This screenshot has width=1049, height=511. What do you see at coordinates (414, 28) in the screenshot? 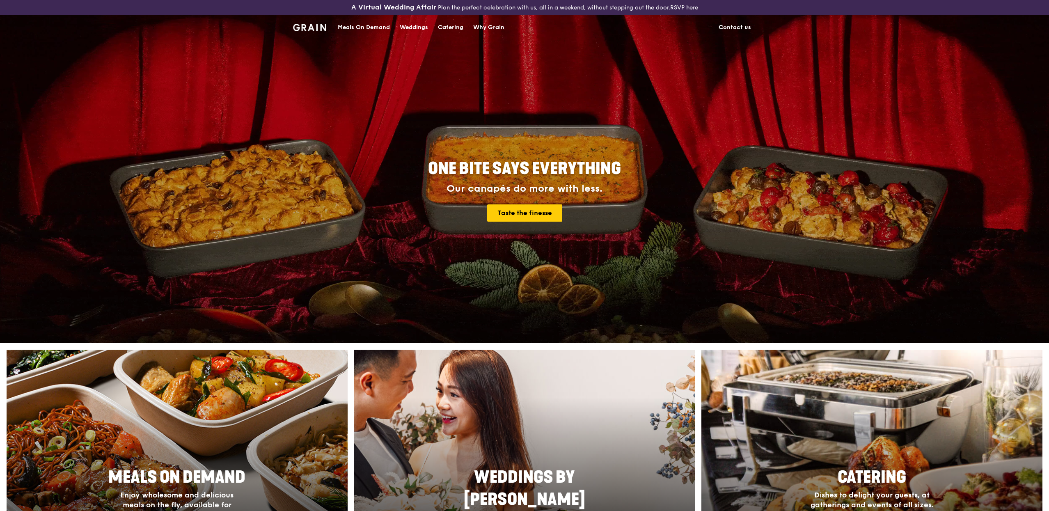
I see `div: Weddings` at bounding box center [414, 28].